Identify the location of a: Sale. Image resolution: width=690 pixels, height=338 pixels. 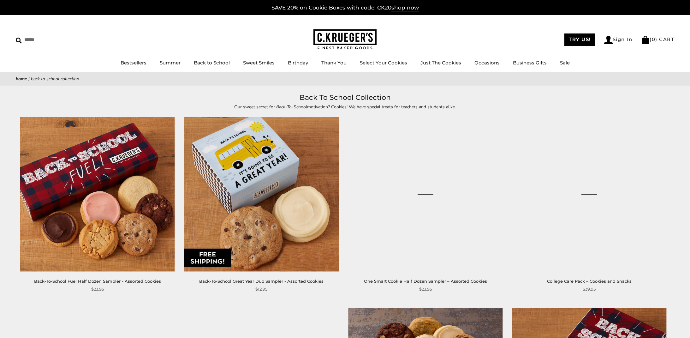
(565, 63).